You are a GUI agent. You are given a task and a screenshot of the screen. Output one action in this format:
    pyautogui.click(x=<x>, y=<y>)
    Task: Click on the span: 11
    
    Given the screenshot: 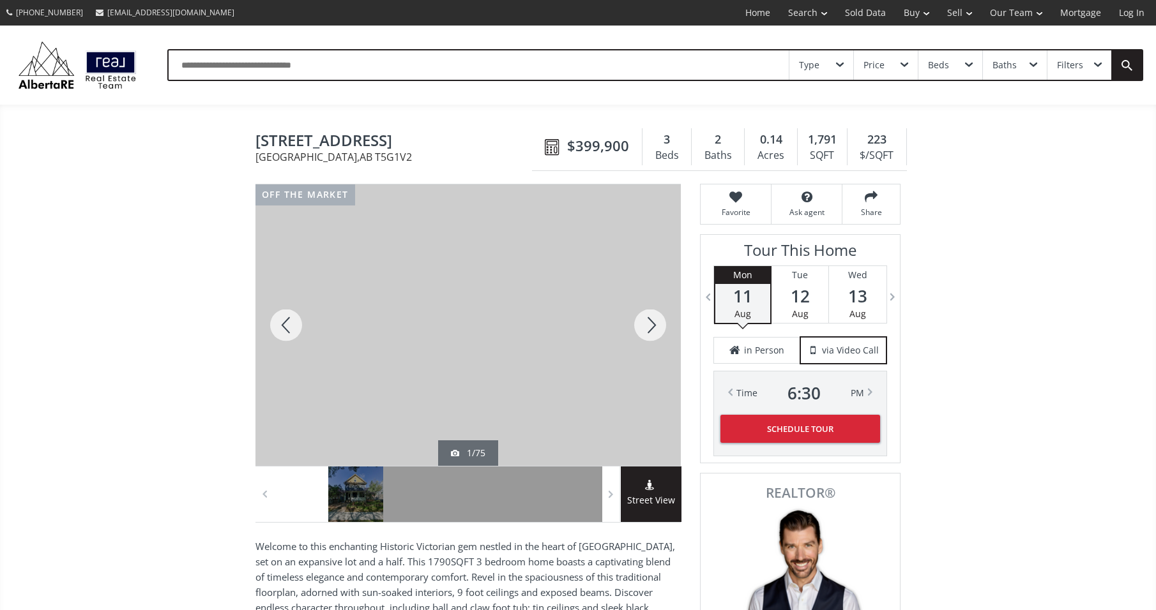 What is the action you would take?
    pyautogui.click(x=743, y=296)
    